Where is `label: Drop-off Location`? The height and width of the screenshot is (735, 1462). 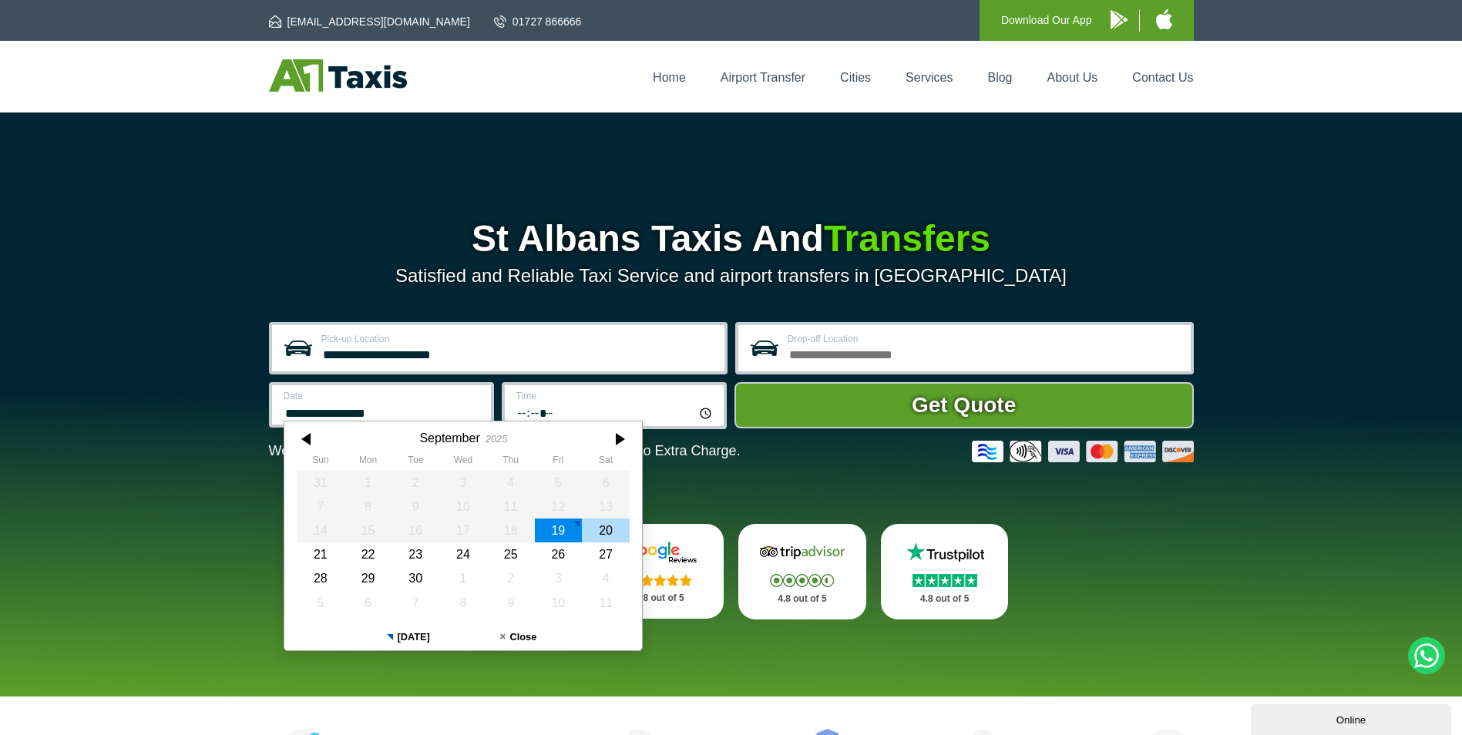 label: Drop-off Location is located at coordinates (984, 339).